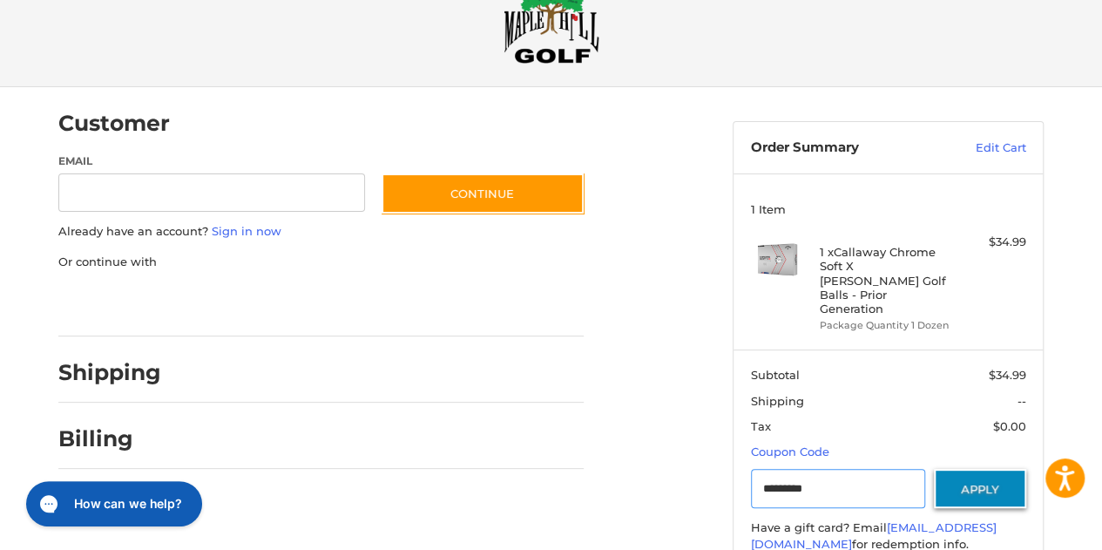  What do you see at coordinates (886, 325) in the screenshot?
I see `li: Package Quantity 1 Dozen` at bounding box center [886, 325].